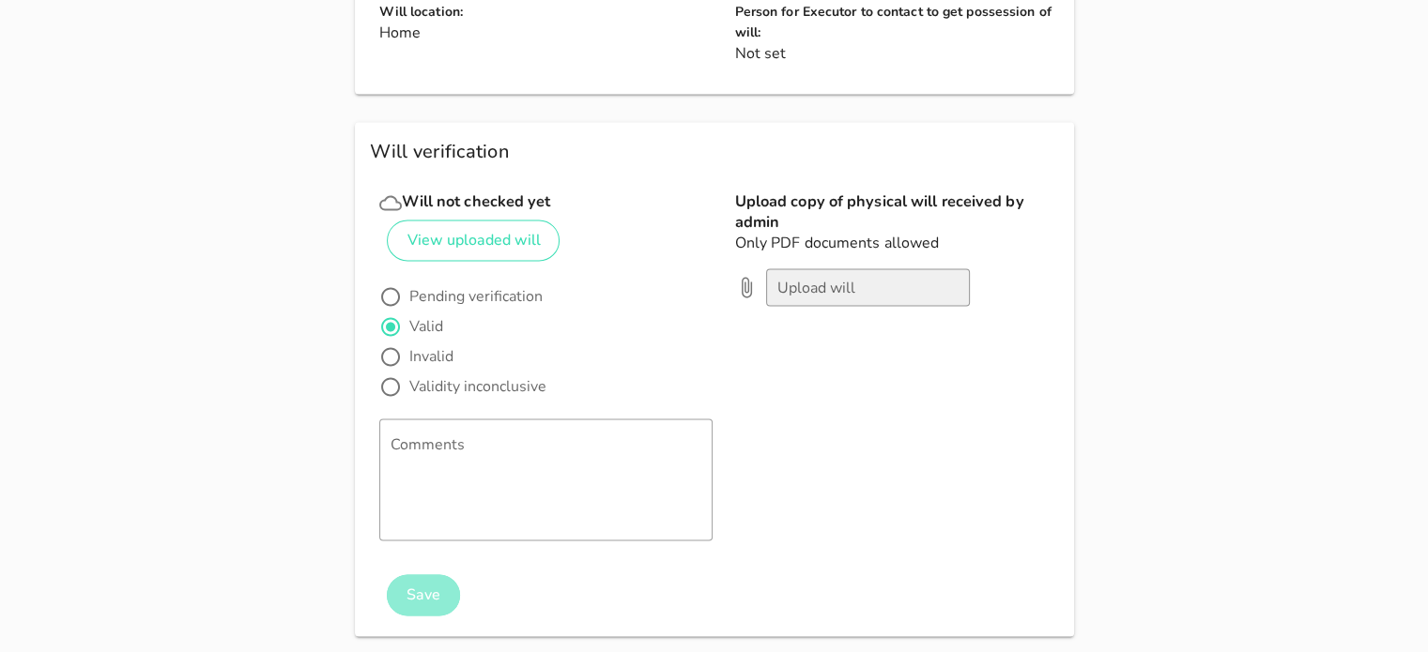 The height and width of the screenshot is (652, 1428). What do you see at coordinates (714, 152) in the screenshot?
I see `div: Will verification` at bounding box center [714, 152].